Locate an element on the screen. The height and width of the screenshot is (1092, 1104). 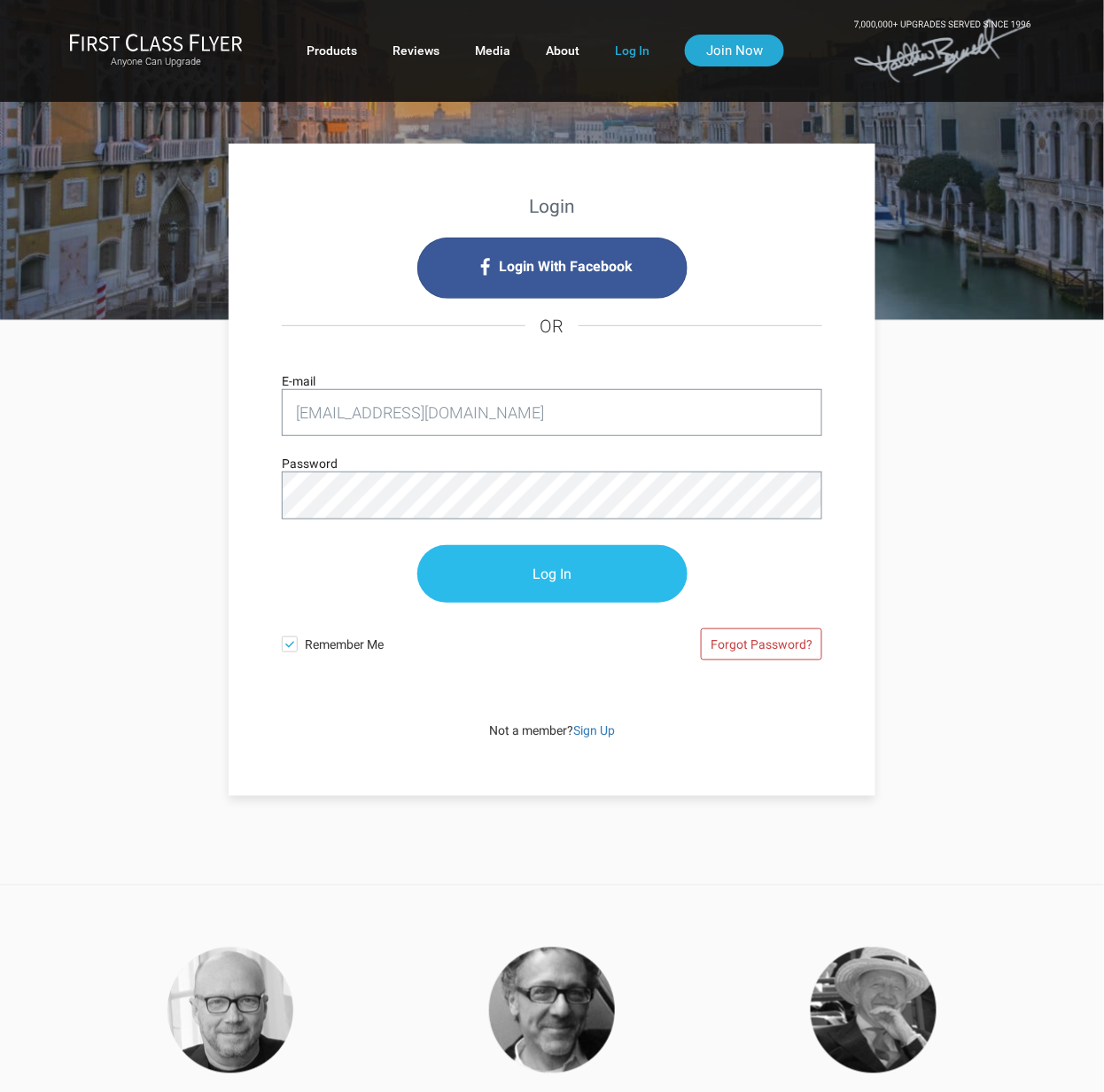
h4: OR is located at coordinates (552, 326).